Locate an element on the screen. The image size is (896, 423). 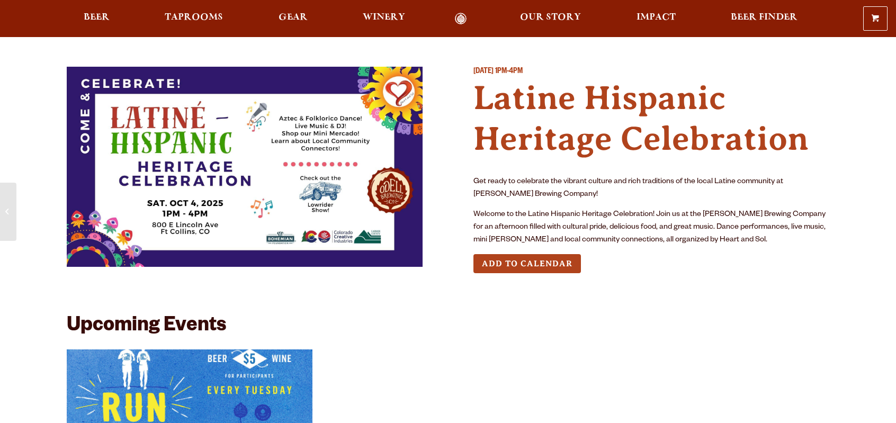
span: Winery is located at coordinates (384, 17).